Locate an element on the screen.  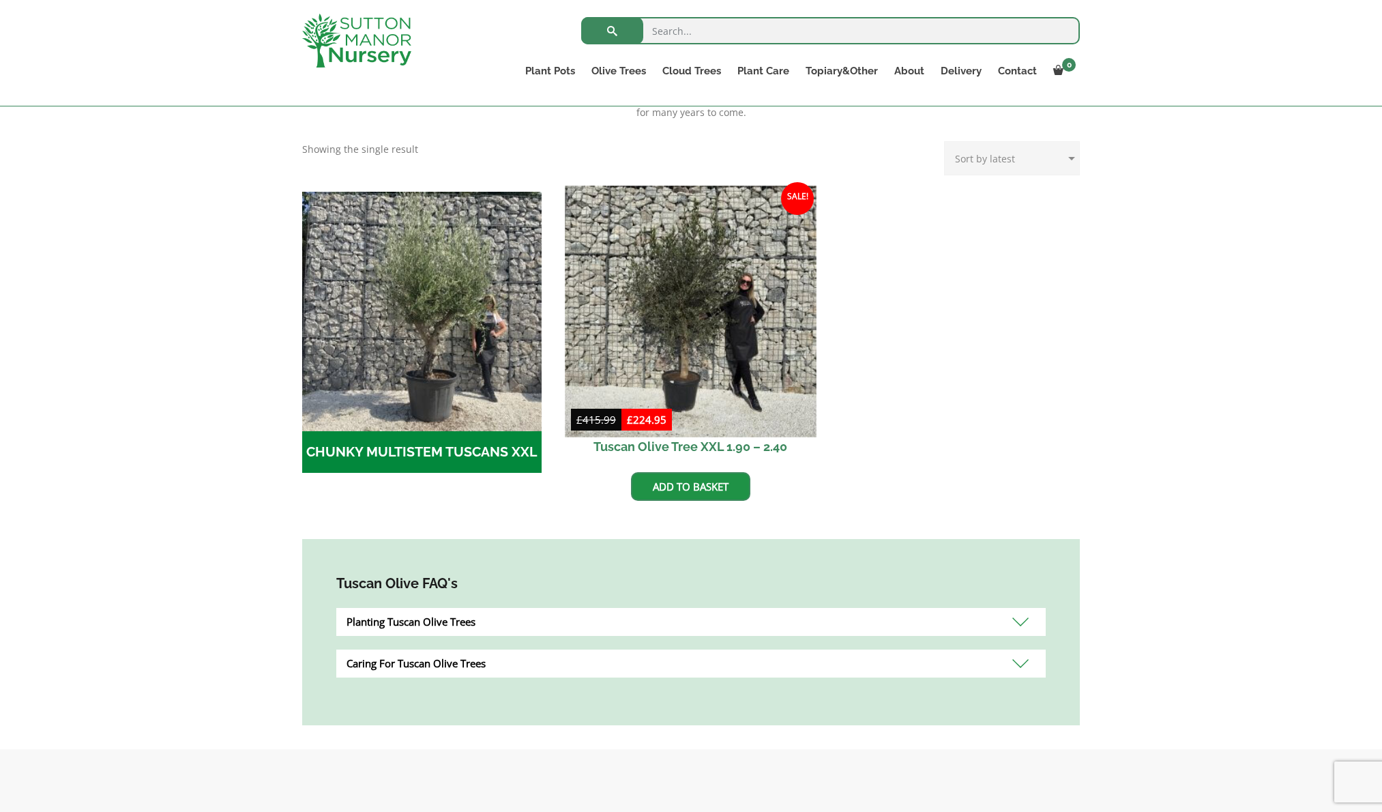
a: Add to basket: “Tuscan Olive Tree XXL 1.90 - 2.40” is located at coordinates (690, 486).